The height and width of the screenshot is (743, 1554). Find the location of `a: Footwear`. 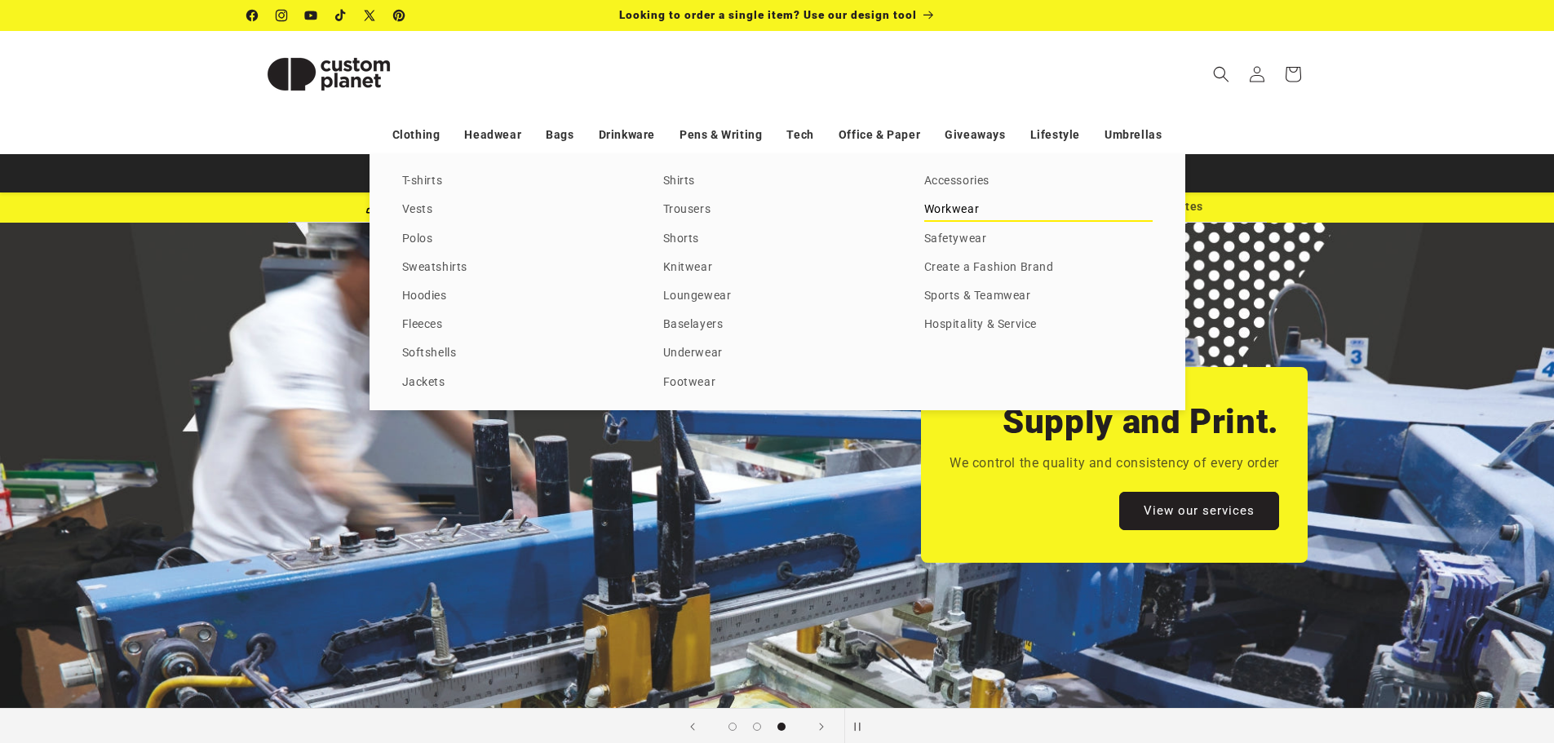

a: Footwear is located at coordinates (778, 383).